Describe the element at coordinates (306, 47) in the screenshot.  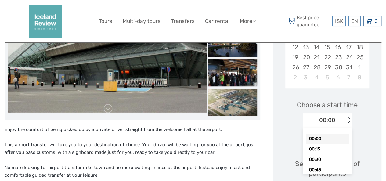
I see `div: Choose Monday, October 13th, 2025` at that location.